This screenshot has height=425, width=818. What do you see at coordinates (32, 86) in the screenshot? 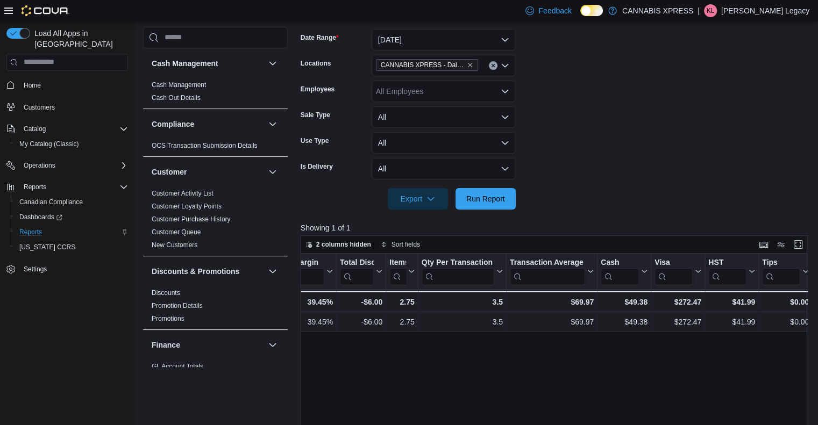
I see `a: Home` at bounding box center [32, 86].